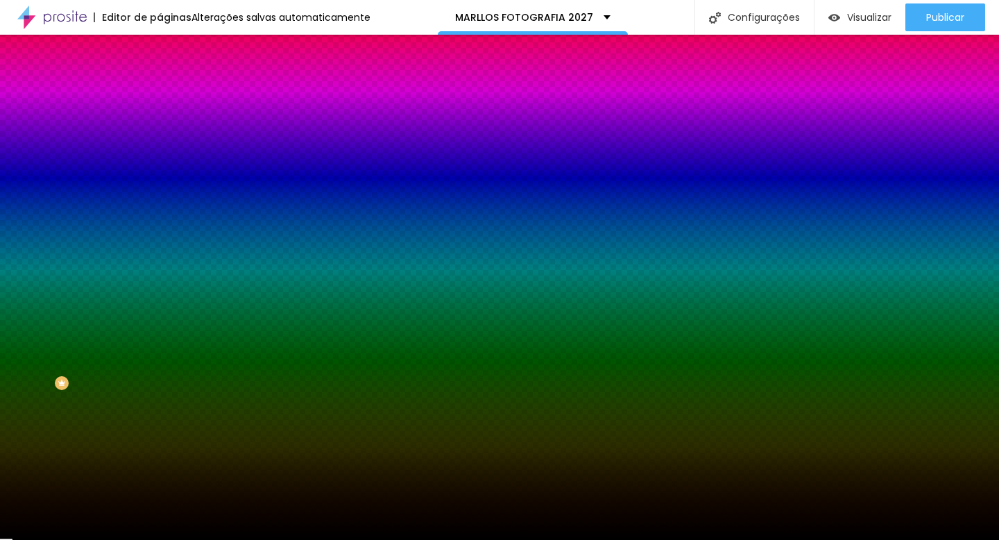 Image resolution: width=999 pixels, height=540 pixels. I want to click on button: Publicar, so click(944, 17).